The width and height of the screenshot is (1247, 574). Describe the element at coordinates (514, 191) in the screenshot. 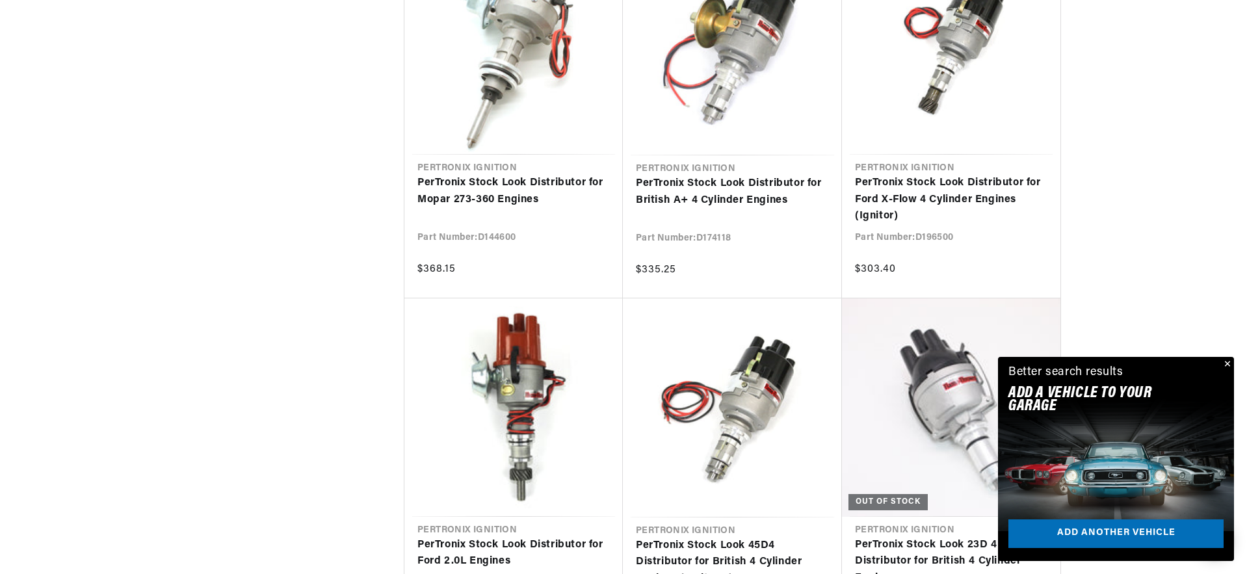

I see `a: PerTronix Stock Look Distributor for Mopar 273-360 Engines` at that location.